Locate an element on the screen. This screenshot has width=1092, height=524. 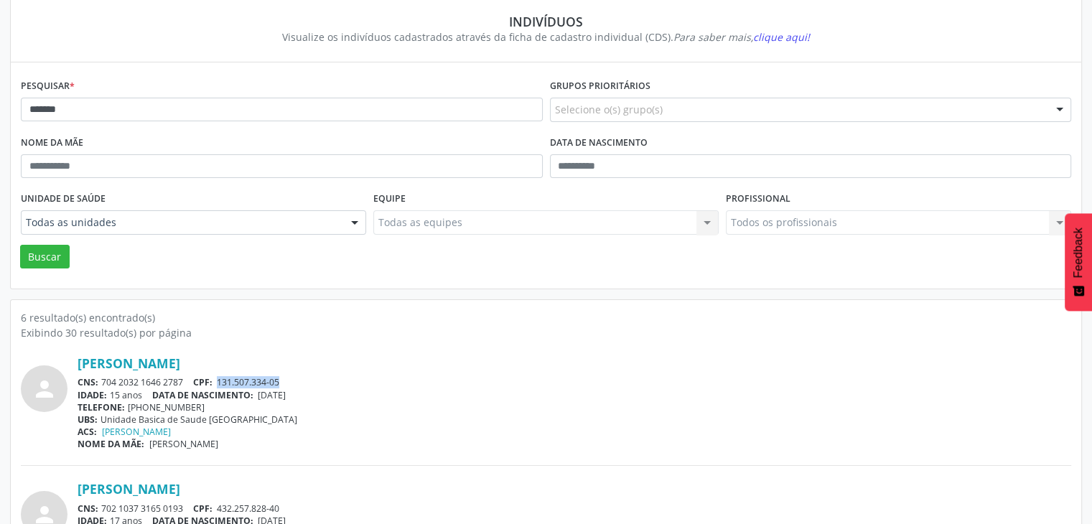
div: 6 resultado(s) encontrado(s) is located at coordinates (546, 317).